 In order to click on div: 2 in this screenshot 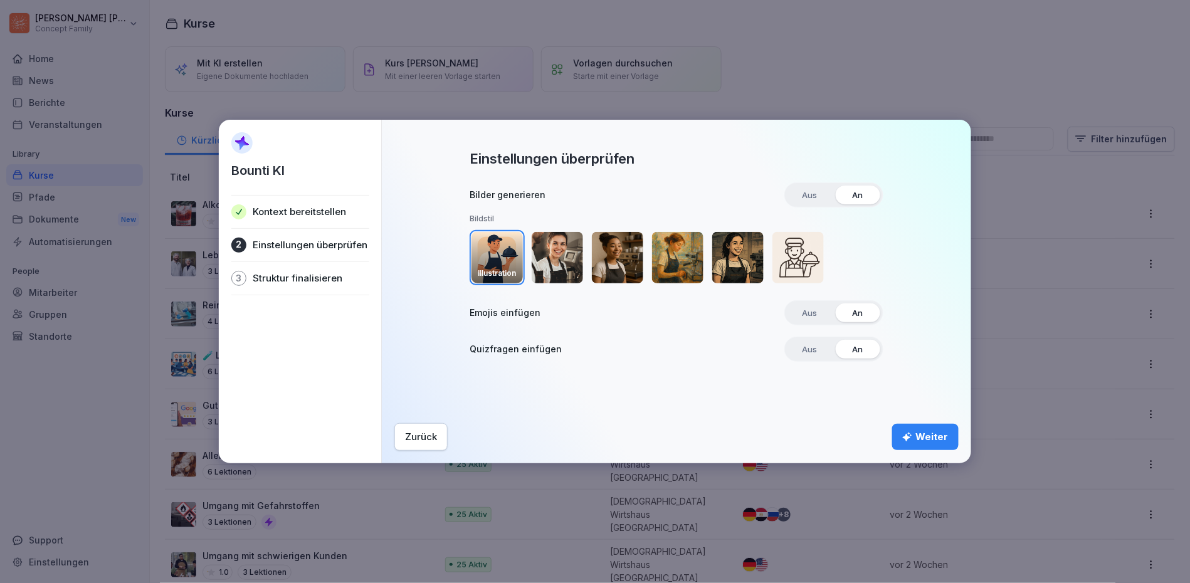, I will do `click(239, 245)`.